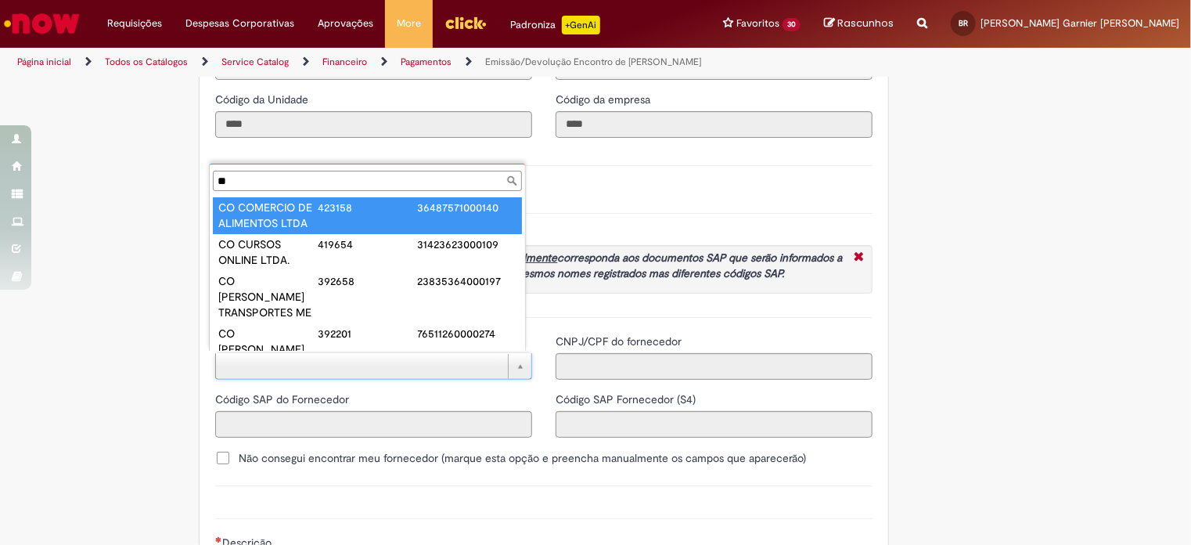 The height and width of the screenshot is (545, 1191). I want to click on div: 31423623000109, so click(467, 244).